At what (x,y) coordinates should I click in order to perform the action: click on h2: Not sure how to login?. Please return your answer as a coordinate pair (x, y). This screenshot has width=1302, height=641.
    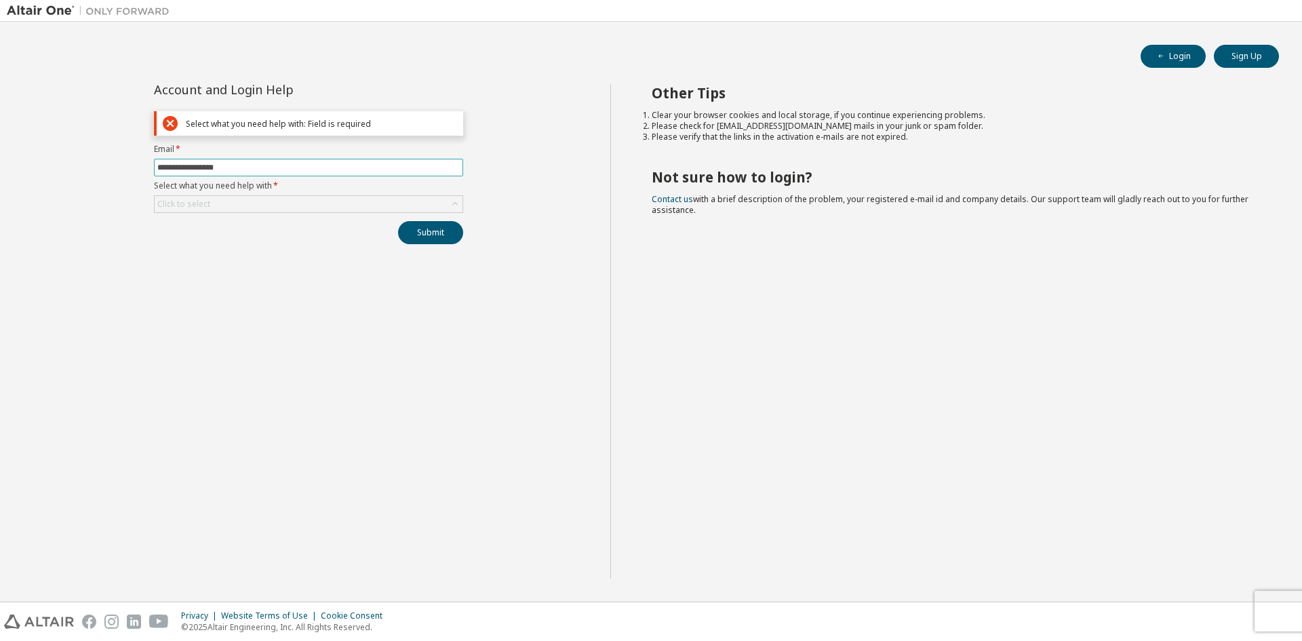
    Looking at the image, I should click on (953, 177).